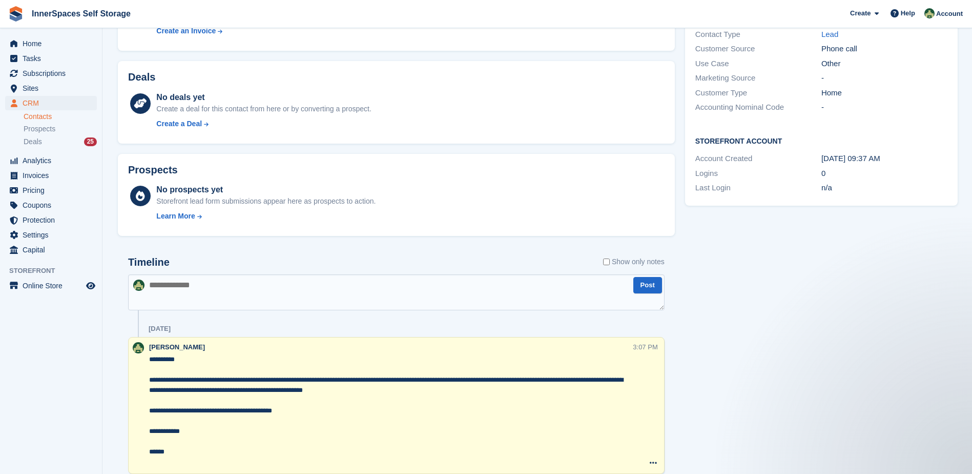  I want to click on a: Preview store, so click(91, 285).